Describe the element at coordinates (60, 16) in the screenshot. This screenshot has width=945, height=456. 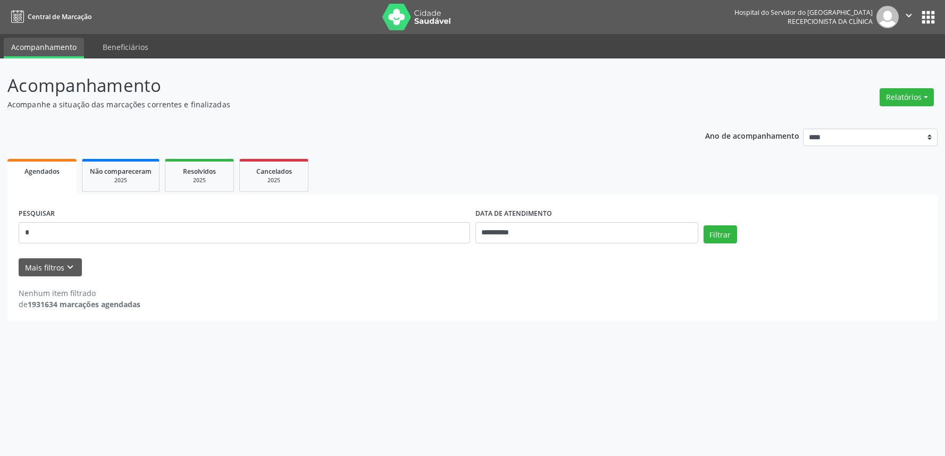
I see `span: Central de Marcação` at that location.